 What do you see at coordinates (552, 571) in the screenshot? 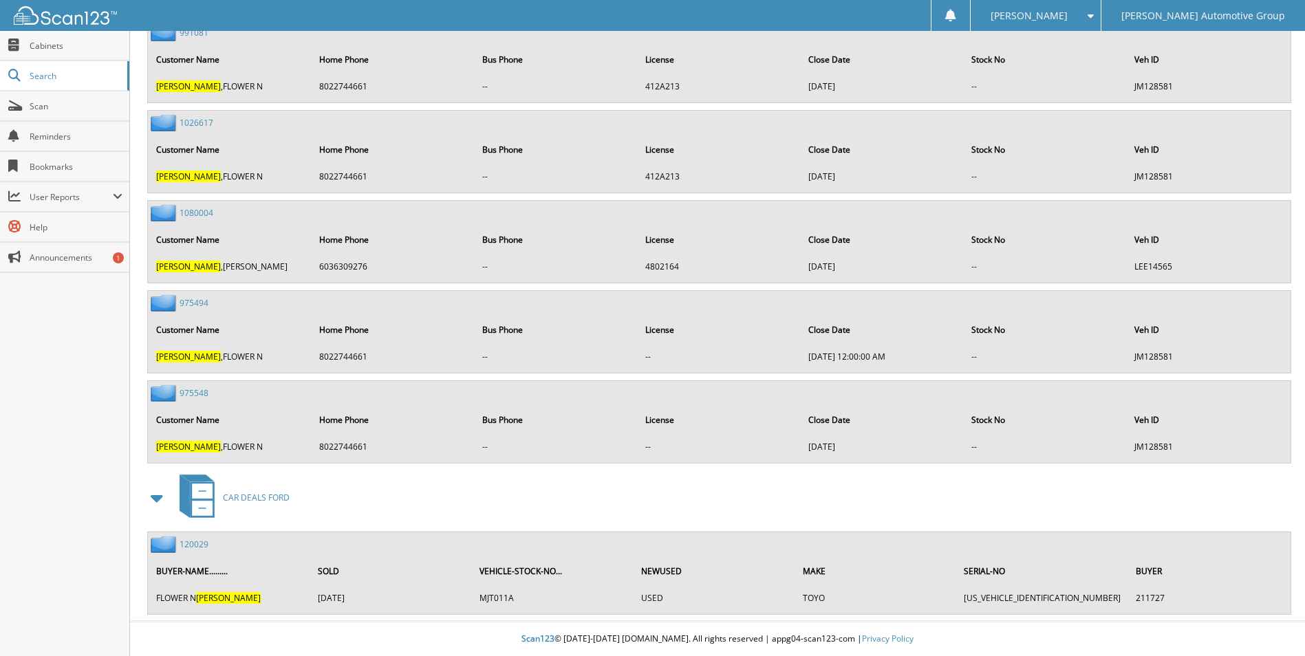
I see `th: VEHICLE-STOCK-NO...` at bounding box center [552, 571].